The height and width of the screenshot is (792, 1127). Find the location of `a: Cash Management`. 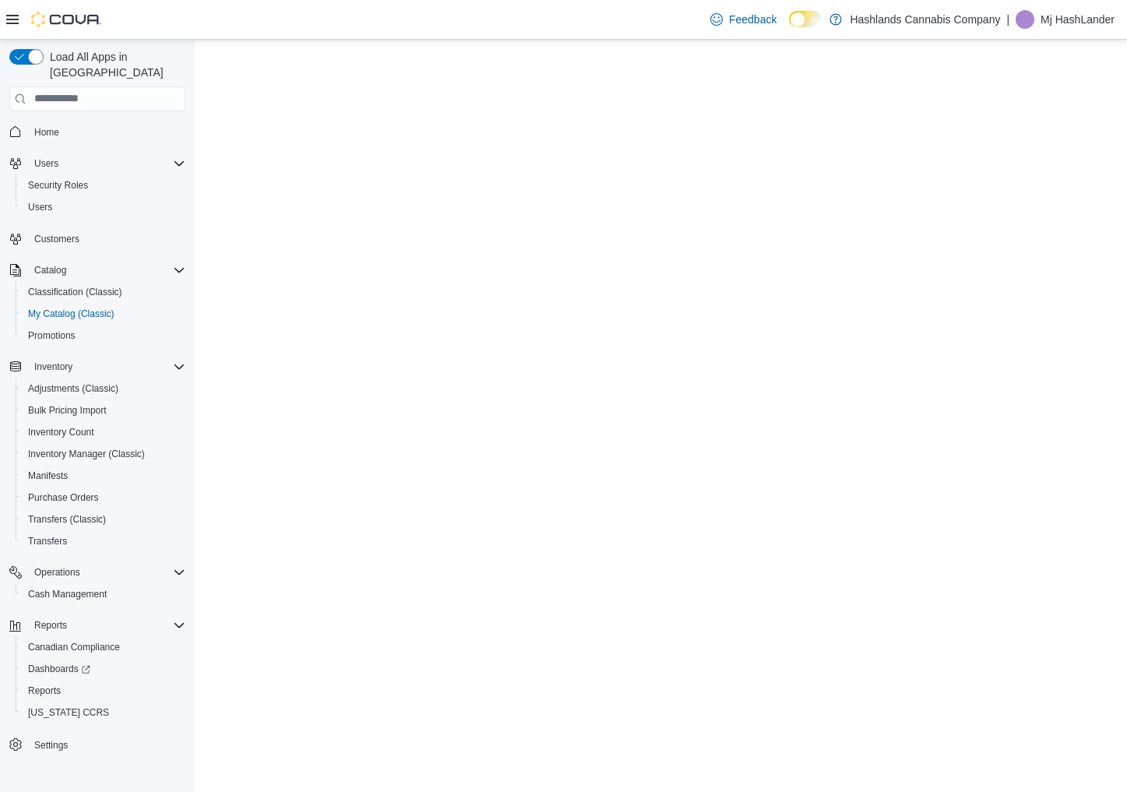

a: Cash Management is located at coordinates (67, 594).